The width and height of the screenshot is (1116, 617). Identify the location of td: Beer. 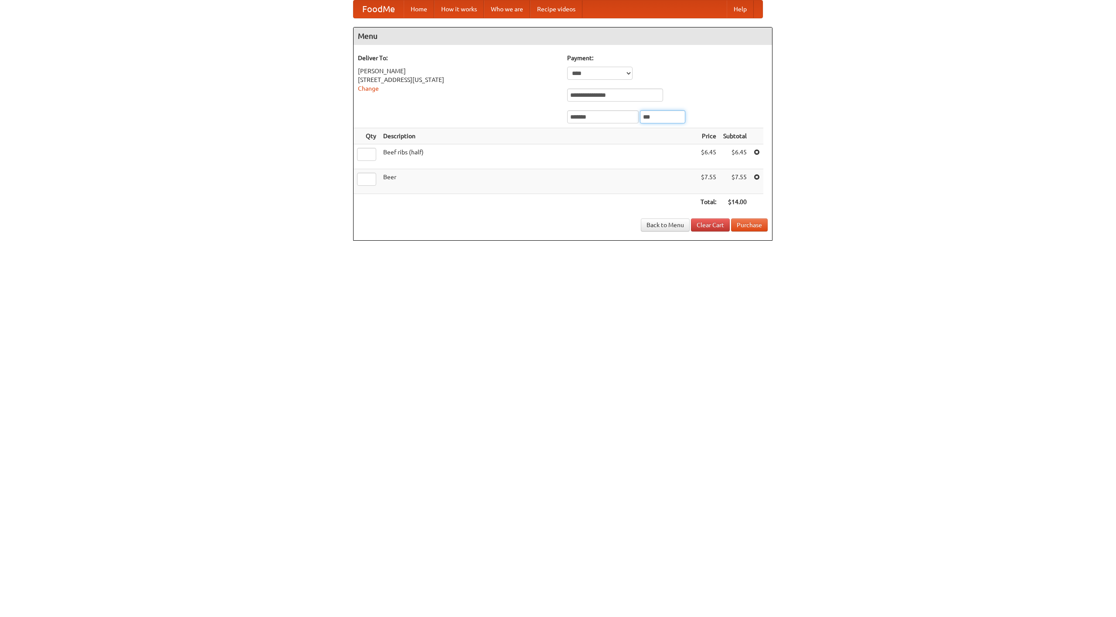
(539, 181).